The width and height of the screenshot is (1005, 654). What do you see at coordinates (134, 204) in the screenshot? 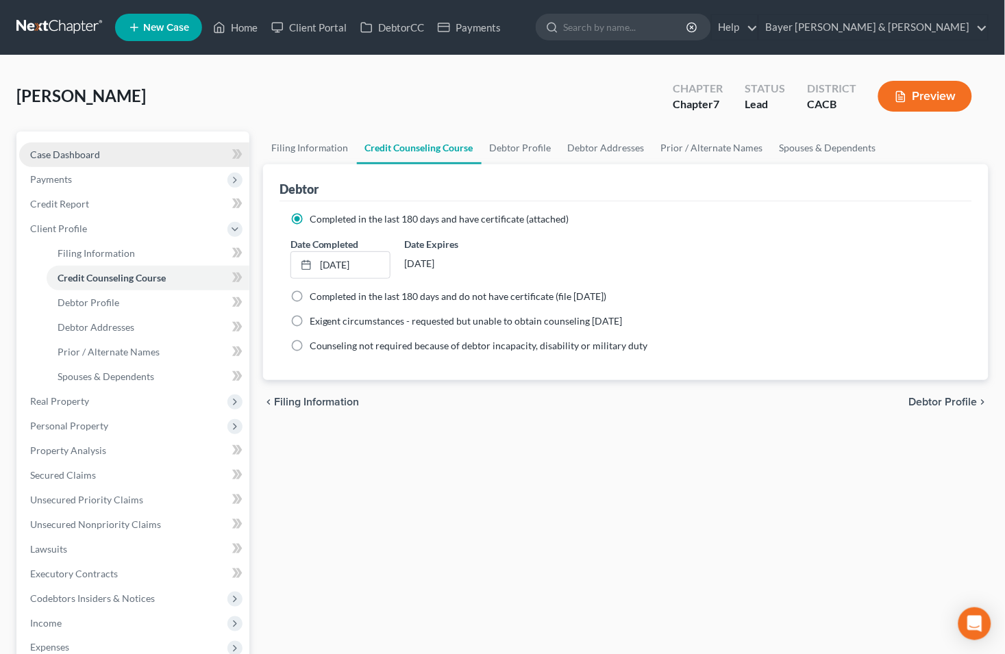
I see `a: Credit Report` at bounding box center [134, 204].